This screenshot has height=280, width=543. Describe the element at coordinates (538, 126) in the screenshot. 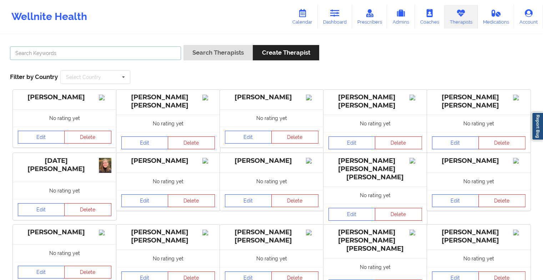

I see `a: Report Bug` at that location.